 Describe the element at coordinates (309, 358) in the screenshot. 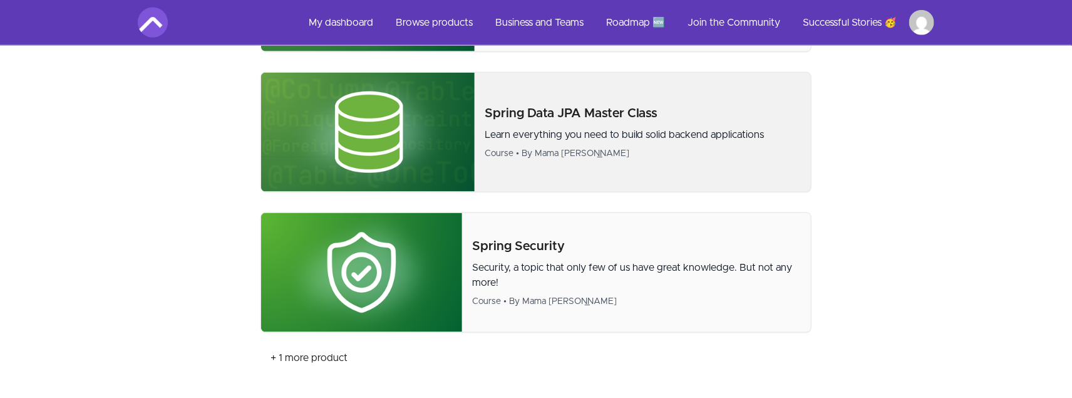

I see `a: + 1 more product` at that location.